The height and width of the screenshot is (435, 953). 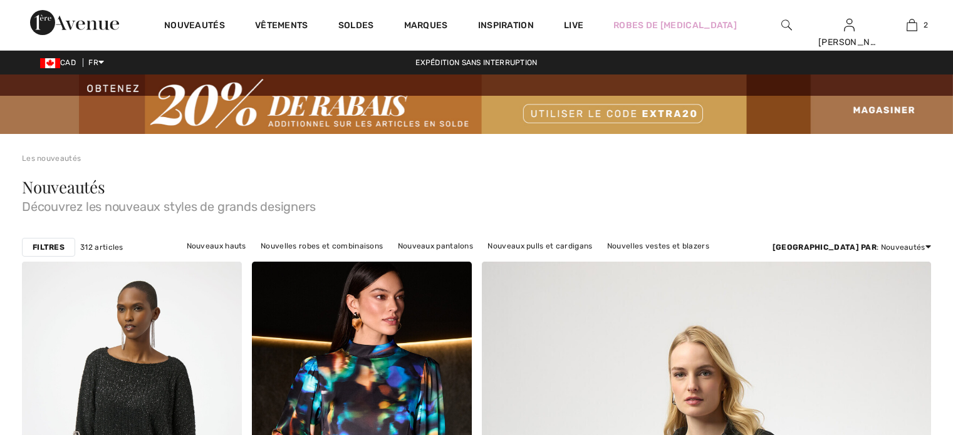 I want to click on a: Marques, so click(x=426, y=26).